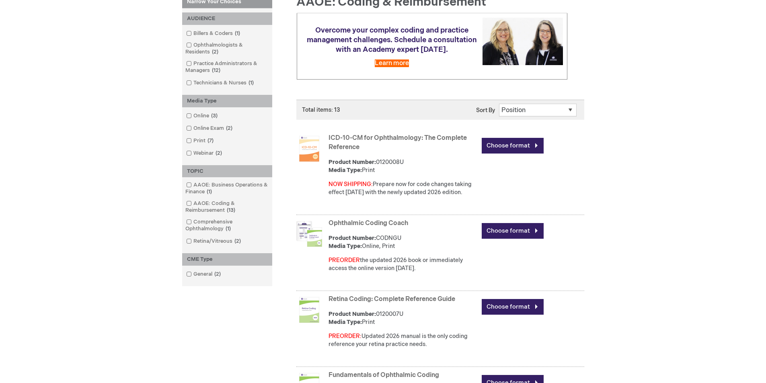 The image size is (766, 383). What do you see at coordinates (227, 226) in the screenshot?
I see `a: Comprehensive Ophthalmology1` at bounding box center [227, 226].